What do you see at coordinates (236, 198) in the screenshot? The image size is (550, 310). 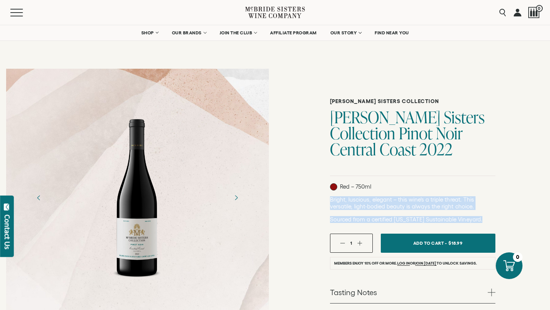 I see `button: Next` at bounding box center [236, 198].